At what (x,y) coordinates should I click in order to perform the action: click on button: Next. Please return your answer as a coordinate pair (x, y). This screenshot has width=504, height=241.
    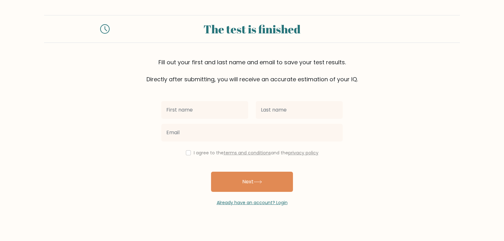
    Looking at the image, I should click on (252, 182).